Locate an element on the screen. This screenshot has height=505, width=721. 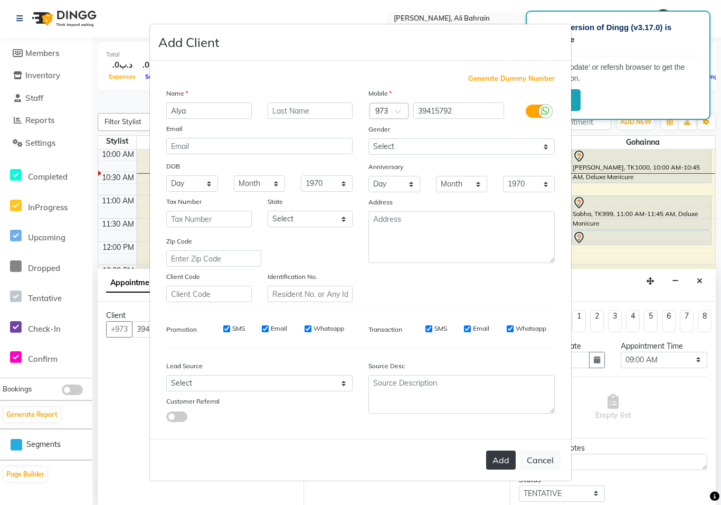
label: Lead Source is located at coordinates (184, 366).